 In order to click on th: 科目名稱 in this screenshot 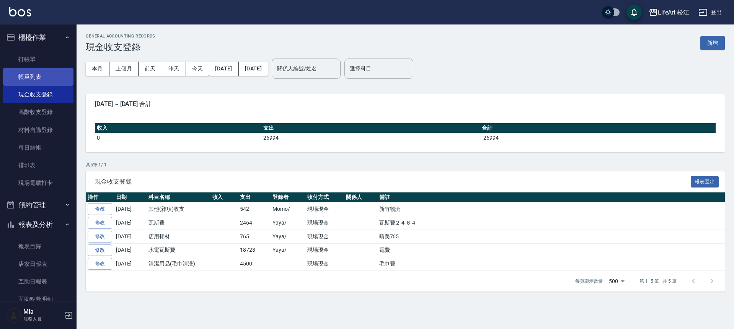, I will do `click(178, 198)`.